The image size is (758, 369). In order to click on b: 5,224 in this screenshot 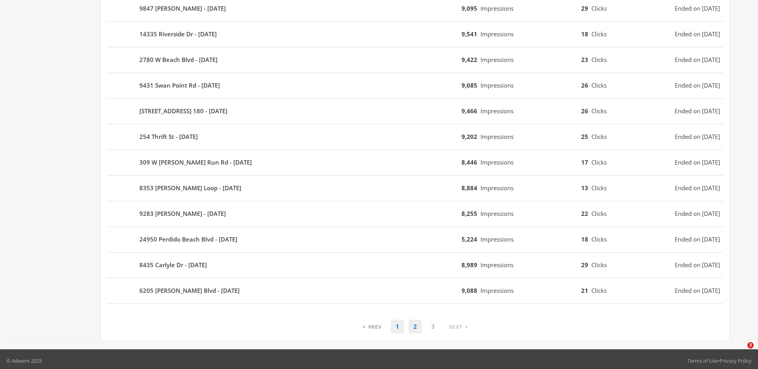, I will do `click(469, 239)`.